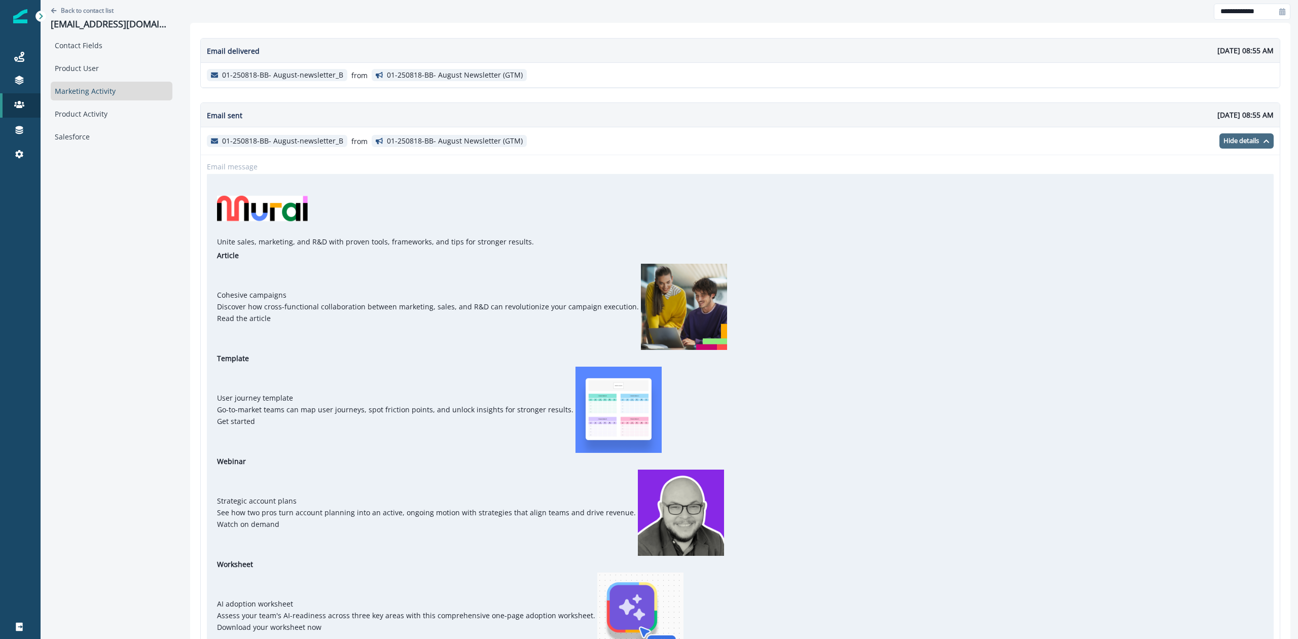  I want to click on strong: Template, so click(233, 358).